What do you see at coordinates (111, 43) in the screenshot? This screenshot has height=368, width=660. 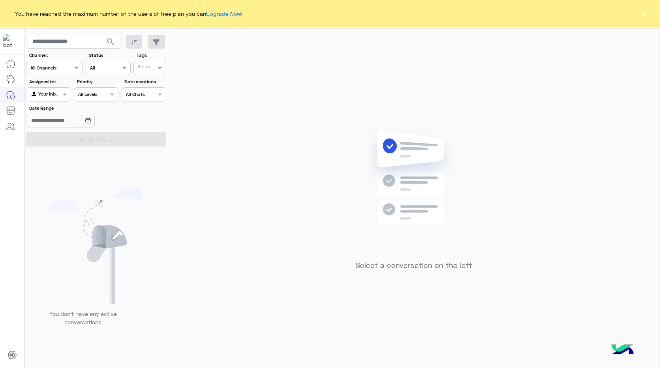 I see `button: search` at bounding box center [111, 43].